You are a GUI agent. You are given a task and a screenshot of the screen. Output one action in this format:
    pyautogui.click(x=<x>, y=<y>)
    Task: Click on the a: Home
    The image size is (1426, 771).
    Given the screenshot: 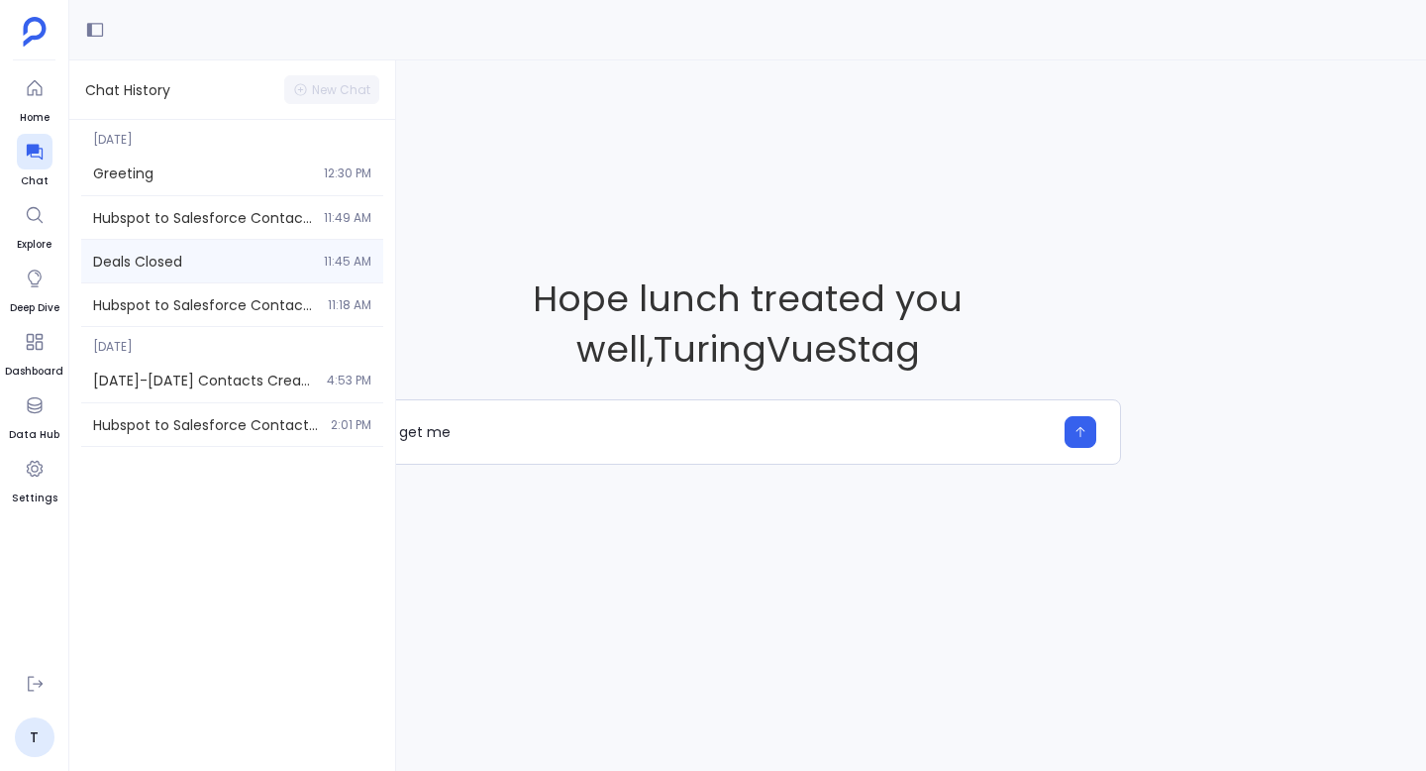 What is the action you would take?
    pyautogui.click(x=35, y=98)
    